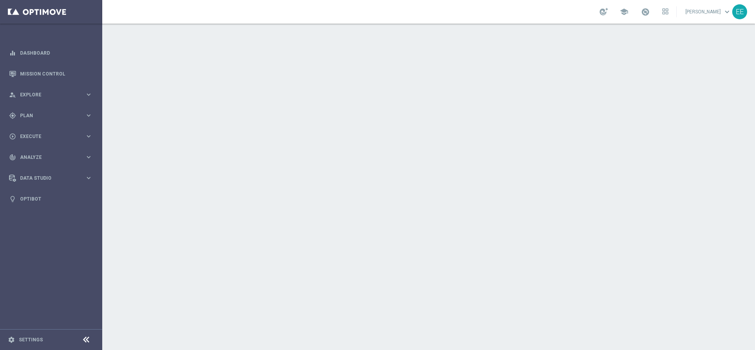 The image size is (755, 350). Describe the element at coordinates (51, 95) in the screenshot. I see `button: person_search Explore keyboard_arrow_right` at that location.